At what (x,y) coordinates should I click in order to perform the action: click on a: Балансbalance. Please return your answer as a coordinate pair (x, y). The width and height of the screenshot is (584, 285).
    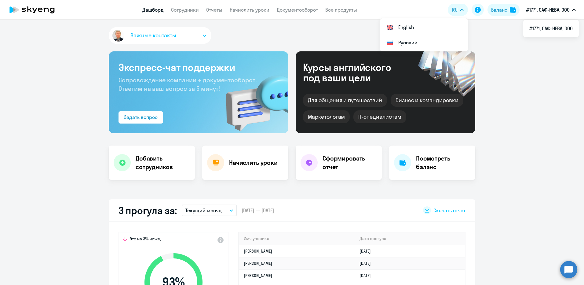
    Looking at the image, I should click on (503, 10).